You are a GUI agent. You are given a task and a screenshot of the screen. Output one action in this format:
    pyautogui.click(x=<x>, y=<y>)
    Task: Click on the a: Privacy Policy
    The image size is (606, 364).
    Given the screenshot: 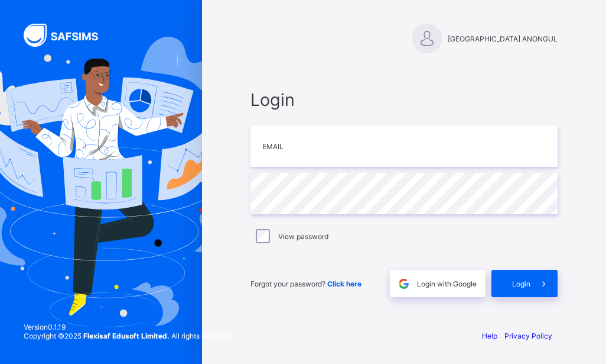 What is the action you would take?
    pyautogui.click(x=528, y=335)
    